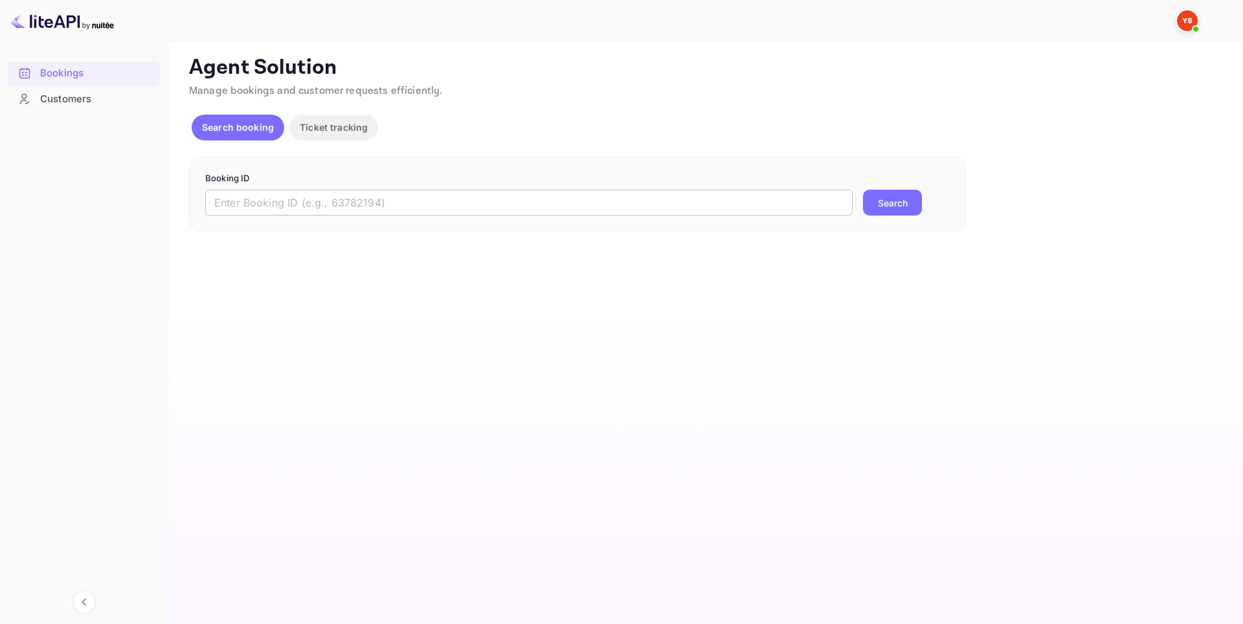  I want to click on a: Customers, so click(83, 98).